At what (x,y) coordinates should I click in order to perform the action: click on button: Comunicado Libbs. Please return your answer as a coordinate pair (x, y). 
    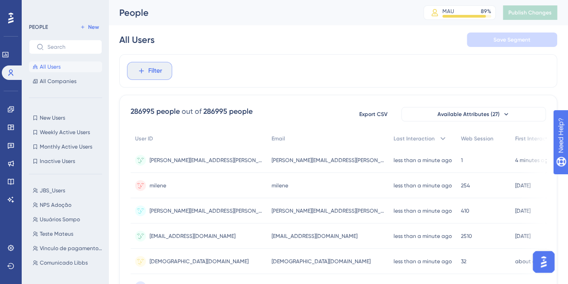
    Looking at the image, I should click on (68, 263).